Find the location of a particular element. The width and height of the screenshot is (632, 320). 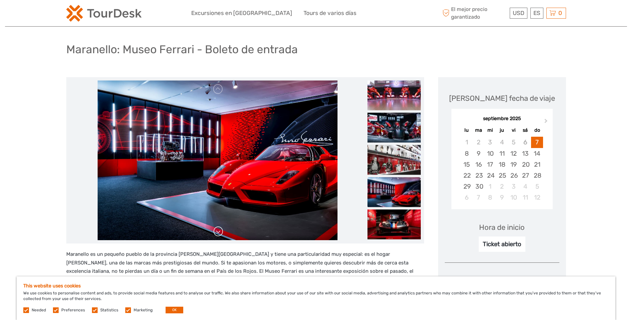

label: Preferences is located at coordinates (73, 310).